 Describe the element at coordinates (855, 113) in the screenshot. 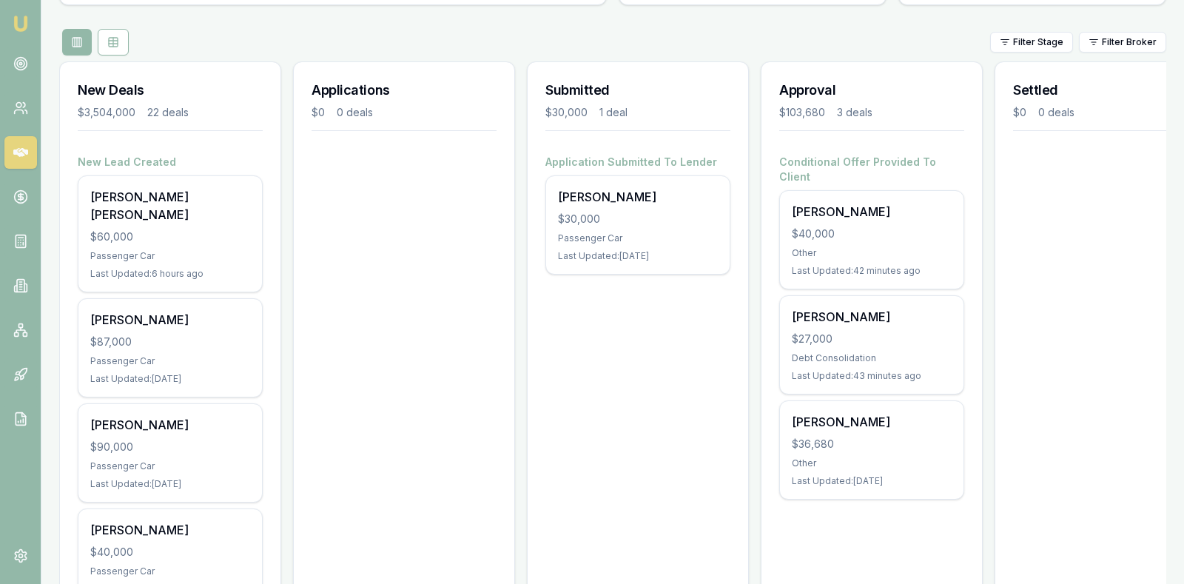

I see `div: 3 deals` at that location.